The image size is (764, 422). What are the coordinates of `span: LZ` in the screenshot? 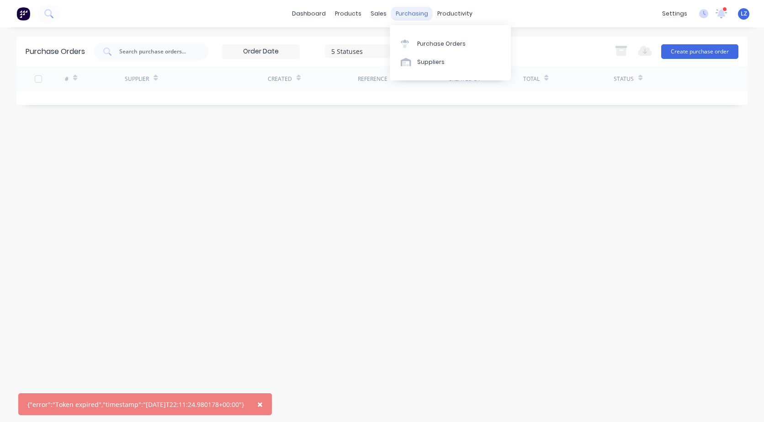 It's located at (744, 14).